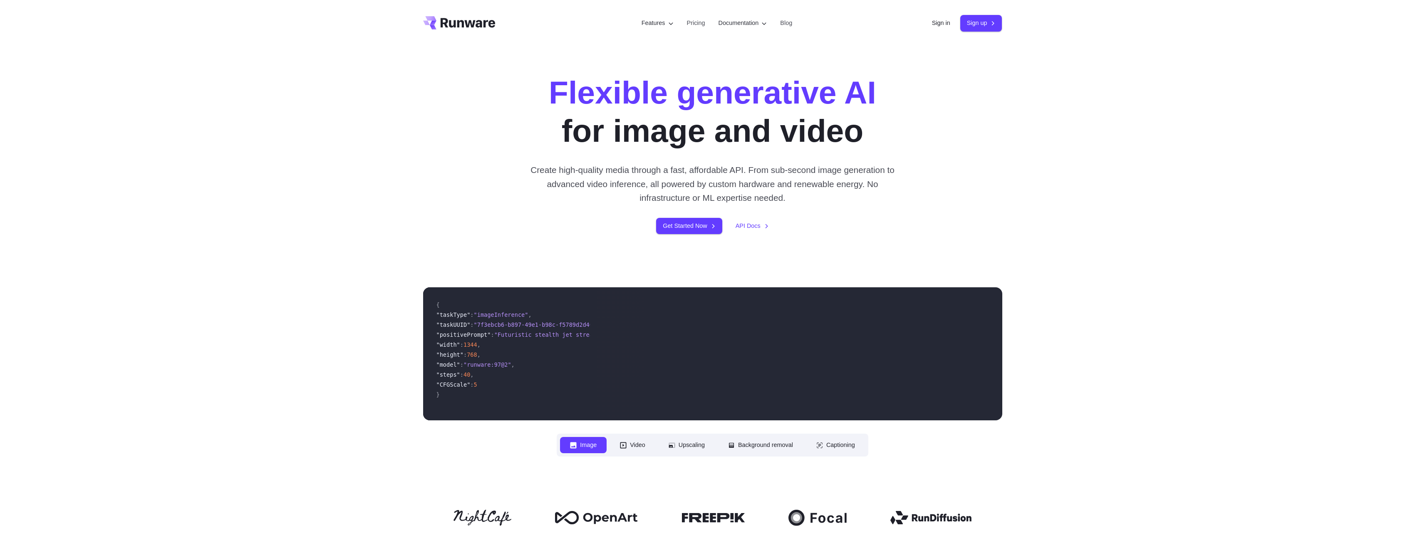 The width and height of the screenshot is (1425, 538). I want to click on span: "taskType", so click(454, 315).